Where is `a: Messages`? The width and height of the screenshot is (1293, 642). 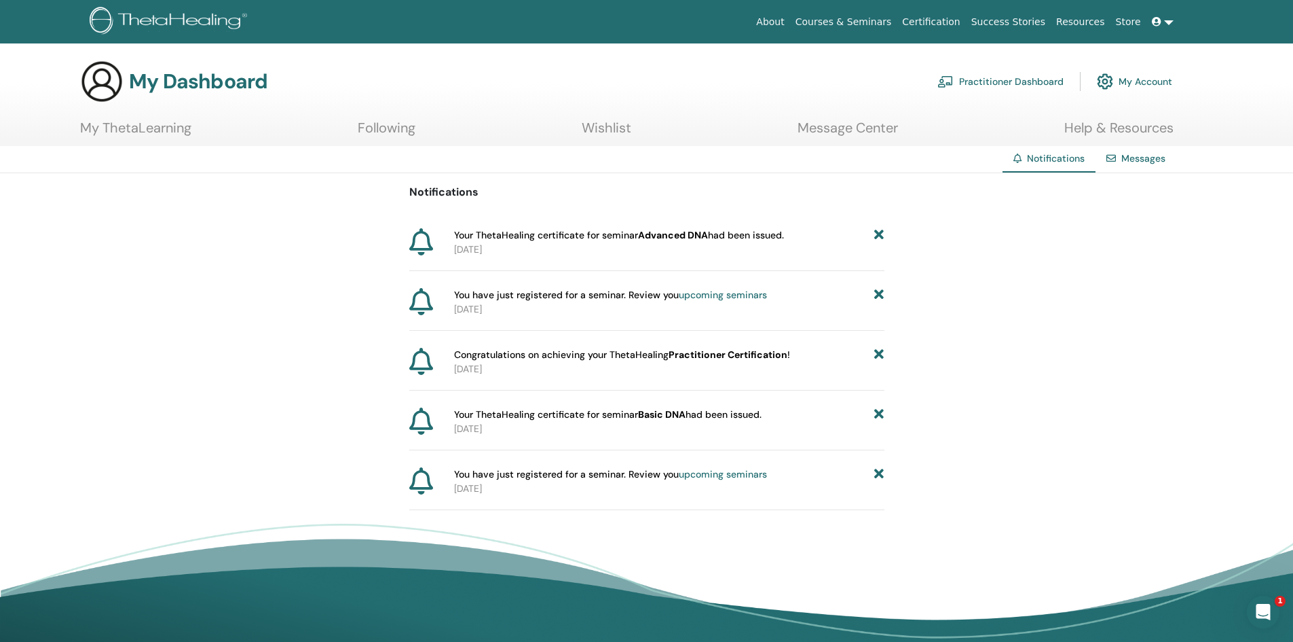
a: Messages is located at coordinates (1143, 158).